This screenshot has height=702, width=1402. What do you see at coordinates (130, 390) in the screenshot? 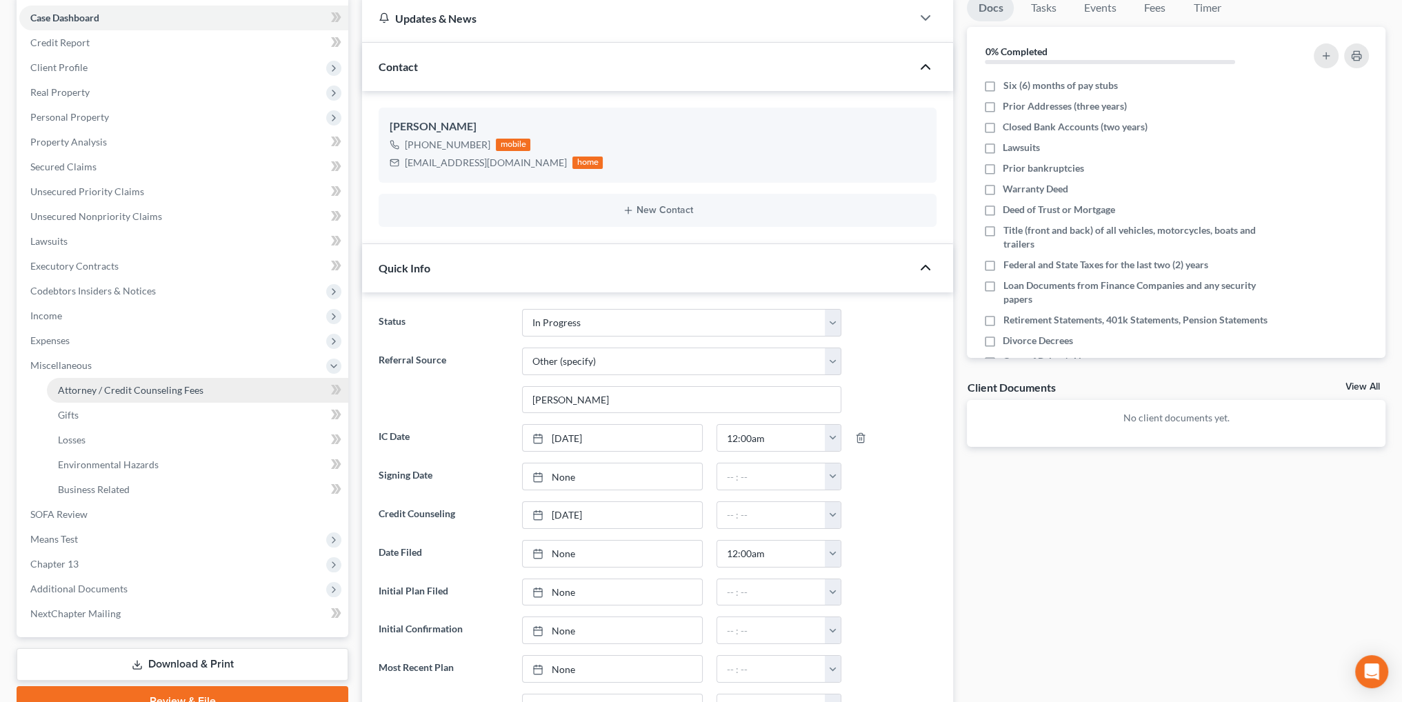
I see `span: Attorney / Credit Counseling Fees` at bounding box center [130, 390].